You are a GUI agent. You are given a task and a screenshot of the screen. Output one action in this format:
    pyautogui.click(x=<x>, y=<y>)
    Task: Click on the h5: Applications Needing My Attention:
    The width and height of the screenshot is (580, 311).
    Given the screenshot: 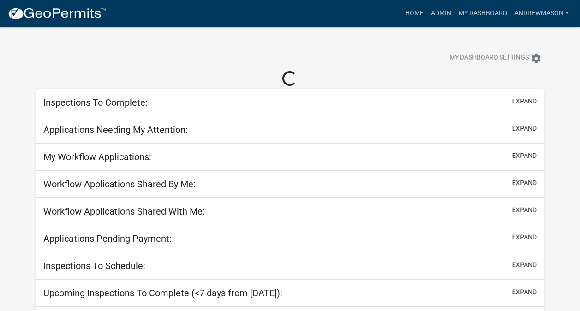 What is the action you would take?
    pyautogui.click(x=115, y=130)
    